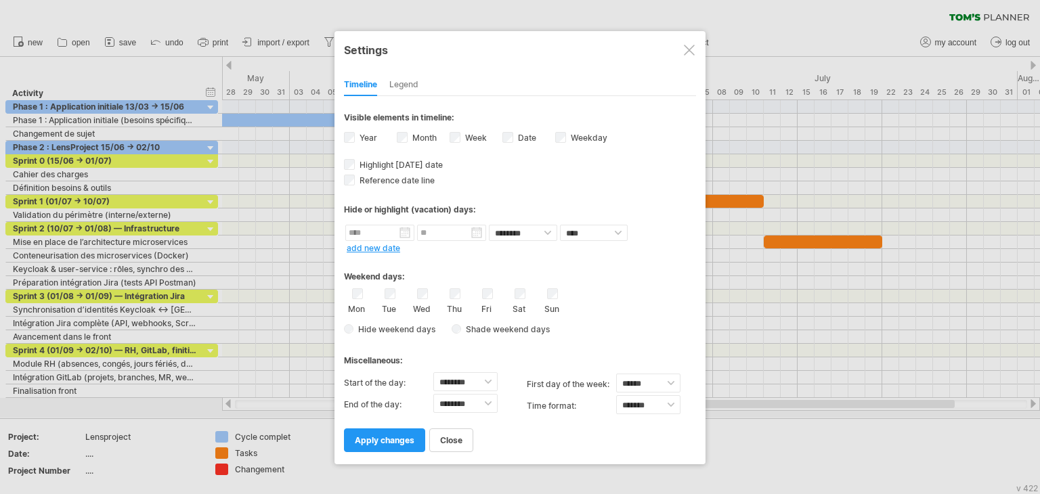  What do you see at coordinates (520, 209) in the screenshot?
I see `div: Hide or highlight (vacation) days:` at bounding box center [520, 209].